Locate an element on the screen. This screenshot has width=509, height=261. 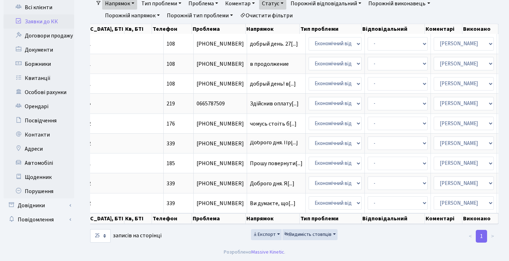
a: Особові рахунки is located at coordinates (39, 92).